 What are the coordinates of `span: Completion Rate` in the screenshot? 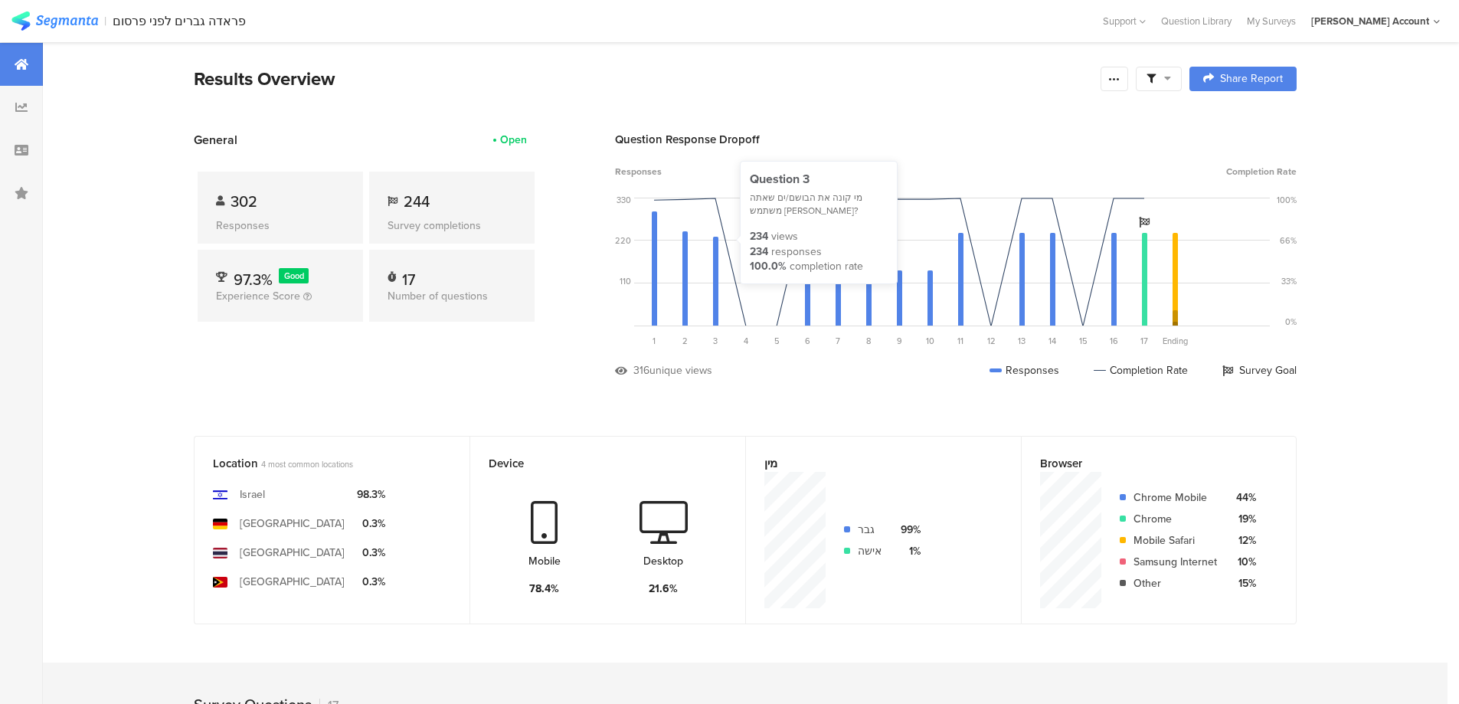 It's located at (1261, 172).